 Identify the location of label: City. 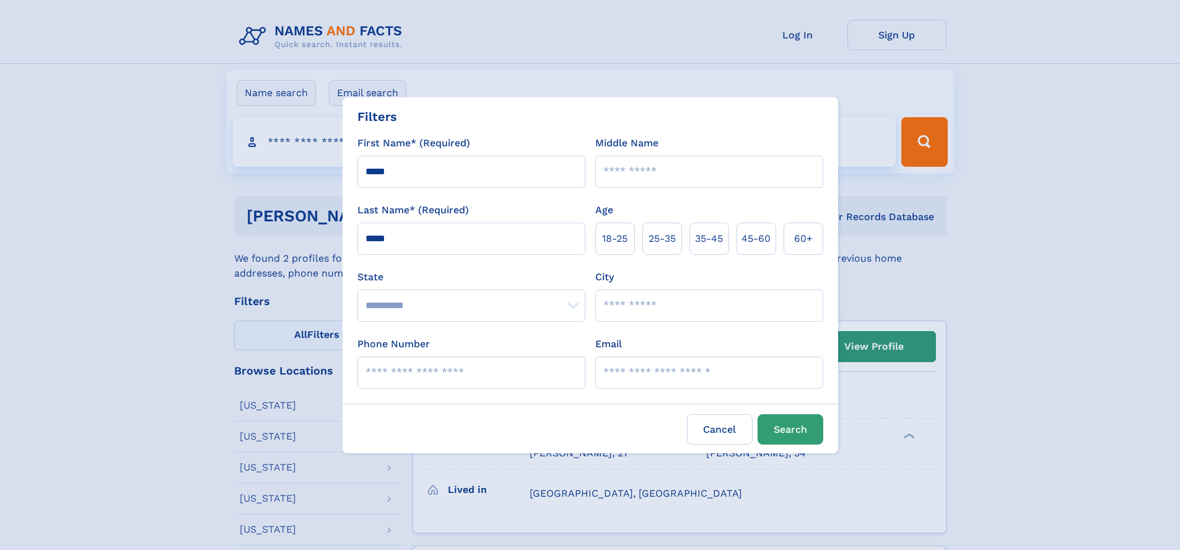
(605, 277).